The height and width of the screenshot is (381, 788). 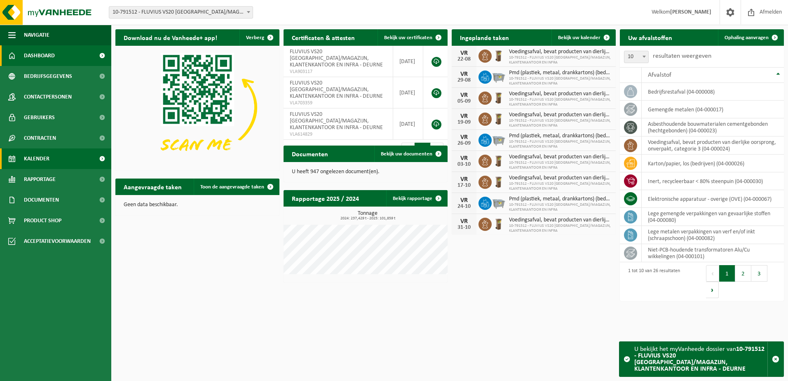 I want to click on span: Acceptatievoorwaarden, so click(x=57, y=241).